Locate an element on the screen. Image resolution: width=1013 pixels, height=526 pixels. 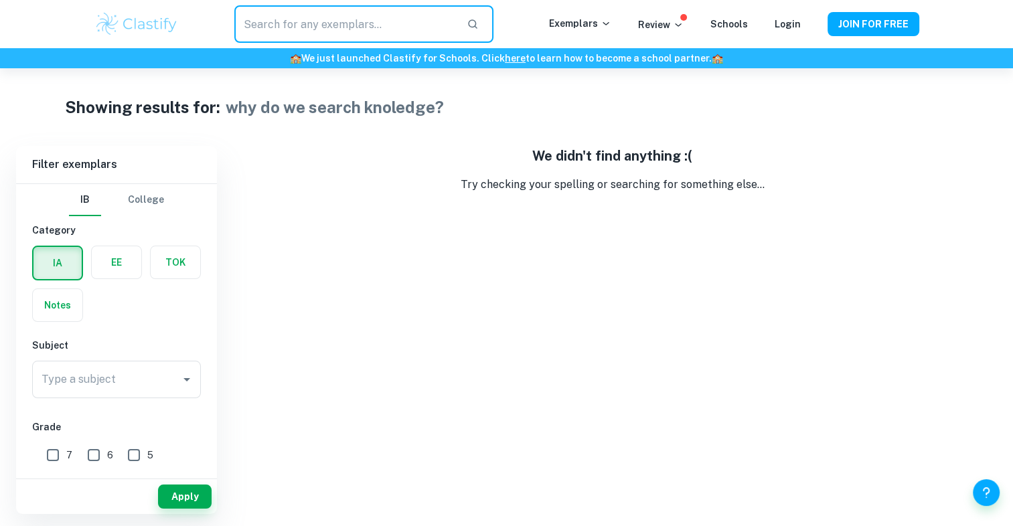
a: here is located at coordinates (515, 58).